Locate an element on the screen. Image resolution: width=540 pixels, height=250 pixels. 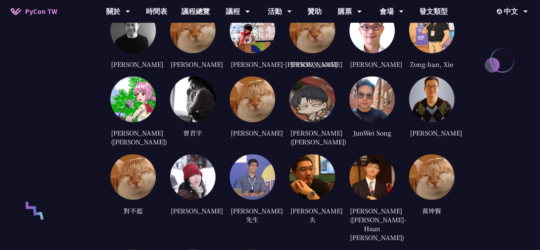
img: d0223f4f332c07bbc4eacc3daa0b50af.jpg is located at coordinates (372, 31).